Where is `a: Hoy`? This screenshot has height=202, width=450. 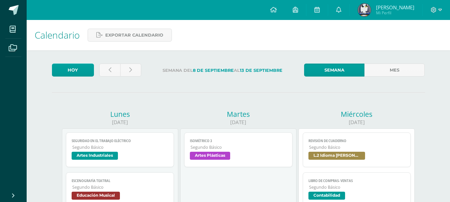 a: Hoy is located at coordinates (73, 70).